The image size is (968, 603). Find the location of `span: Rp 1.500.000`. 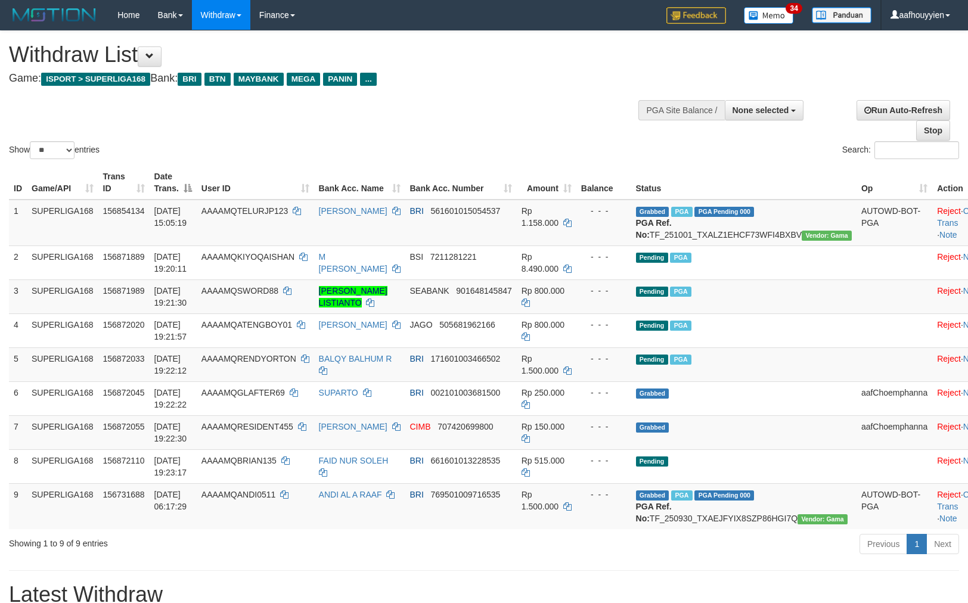

span: Rp 1.500.000 is located at coordinates (540, 365).